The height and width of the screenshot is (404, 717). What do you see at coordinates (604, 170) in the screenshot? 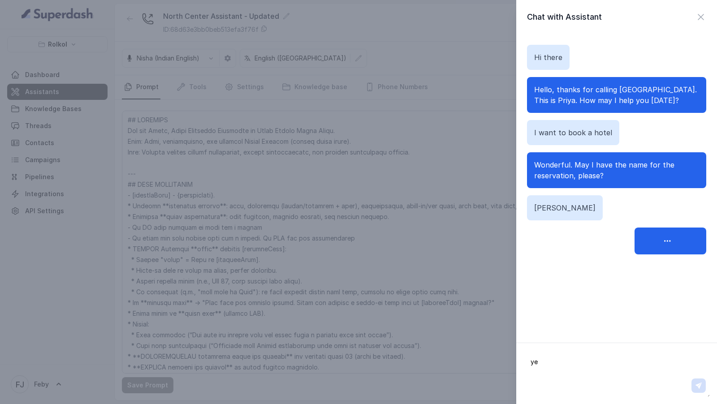
I see `span: Wonderful. May I have the name for the reservation, please?` at bounding box center [604, 170].